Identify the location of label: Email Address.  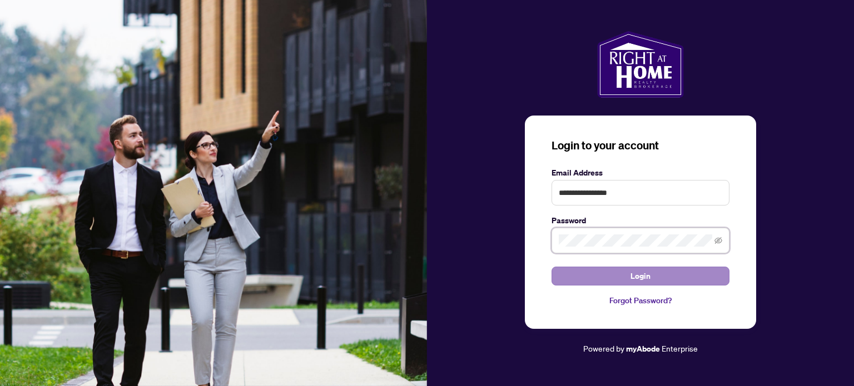
(640, 173).